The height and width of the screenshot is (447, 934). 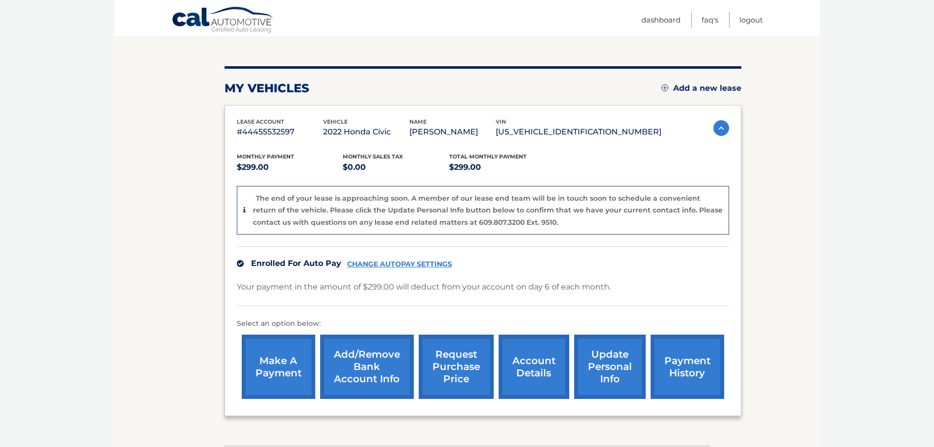 What do you see at coordinates (483, 324) in the screenshot?
I see `p: Select an option below:` at bounding box center [483, 324].